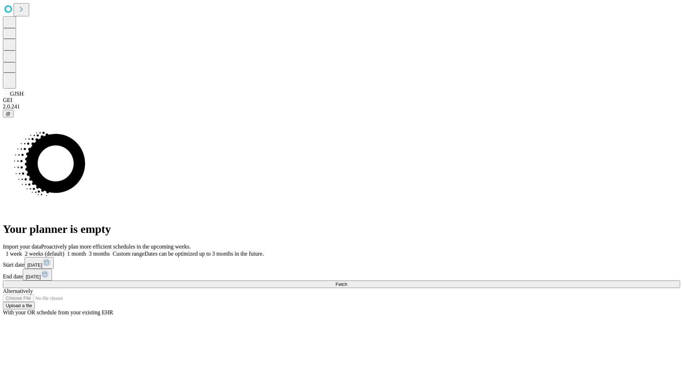 This screenshot has width=683, height=384. Describe the element at coordinates (19, 306) in the screenshot. I see `button: Upload a file` at that location.